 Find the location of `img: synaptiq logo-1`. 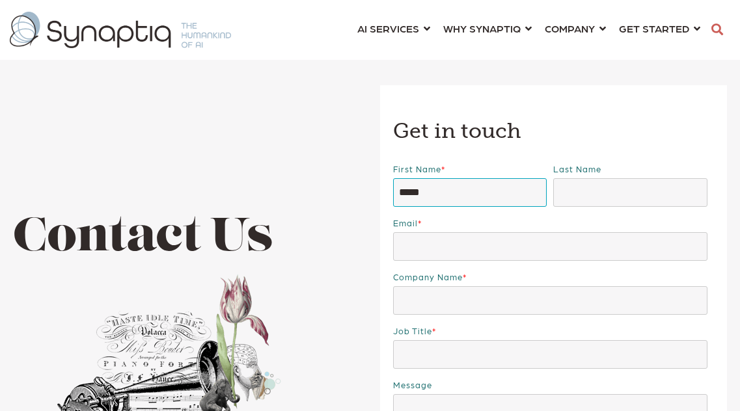

img: synaptiq logo-1 is located at coordinates (120, 30).